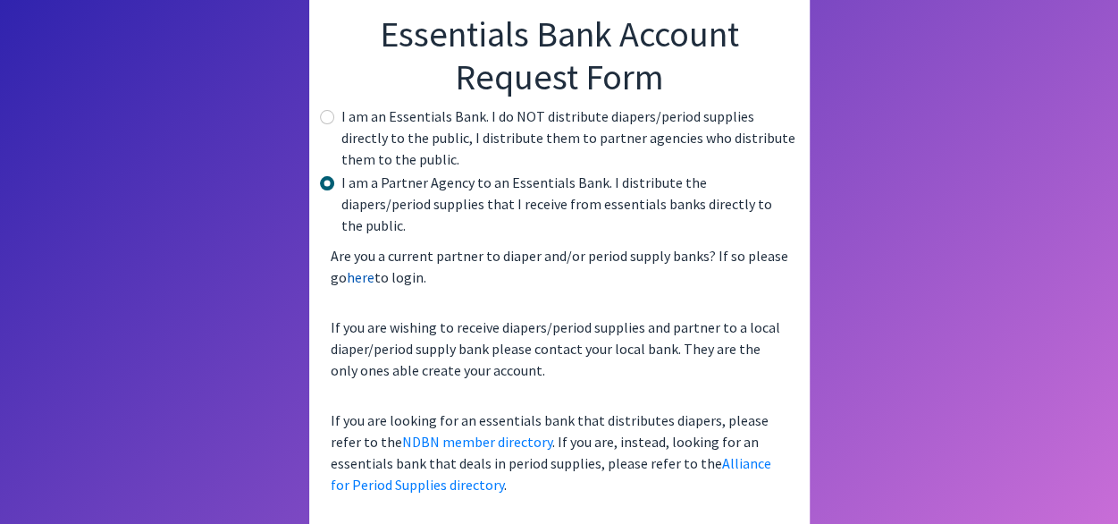 Image resolution: width=1118 pixels, height=524 pixels. What do you see at coordinates (551, 474) in the screenshot?
I see `a: Alliance for Period Supplies directory` at bounding box center [551, 474].